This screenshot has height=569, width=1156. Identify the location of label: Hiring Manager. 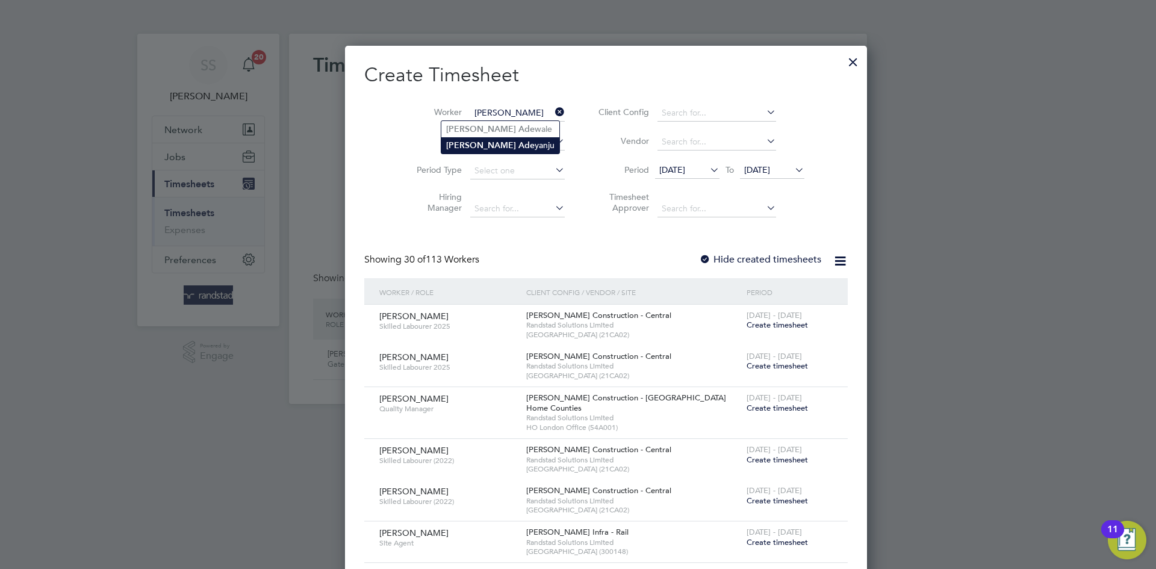
(435, 202).